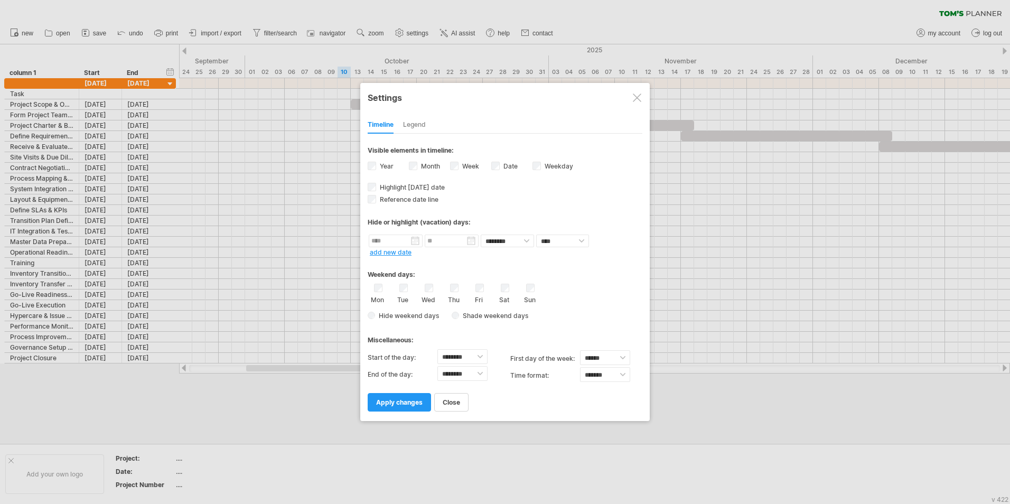 This screenshot has height=504, width=1010. I want to click on label: Week, so click(470, 166).